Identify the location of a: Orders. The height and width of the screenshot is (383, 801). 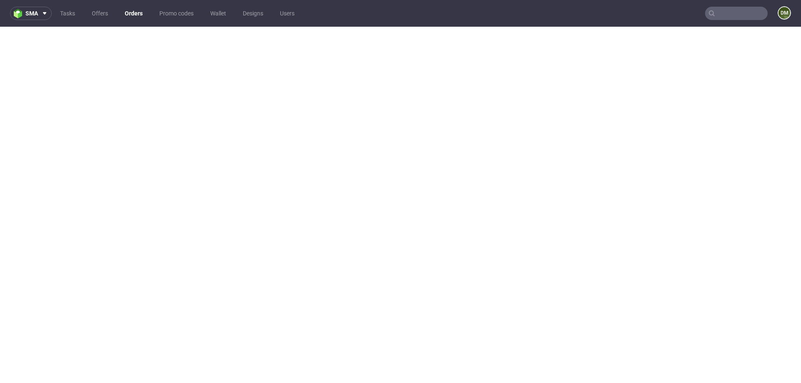
(133, 13).